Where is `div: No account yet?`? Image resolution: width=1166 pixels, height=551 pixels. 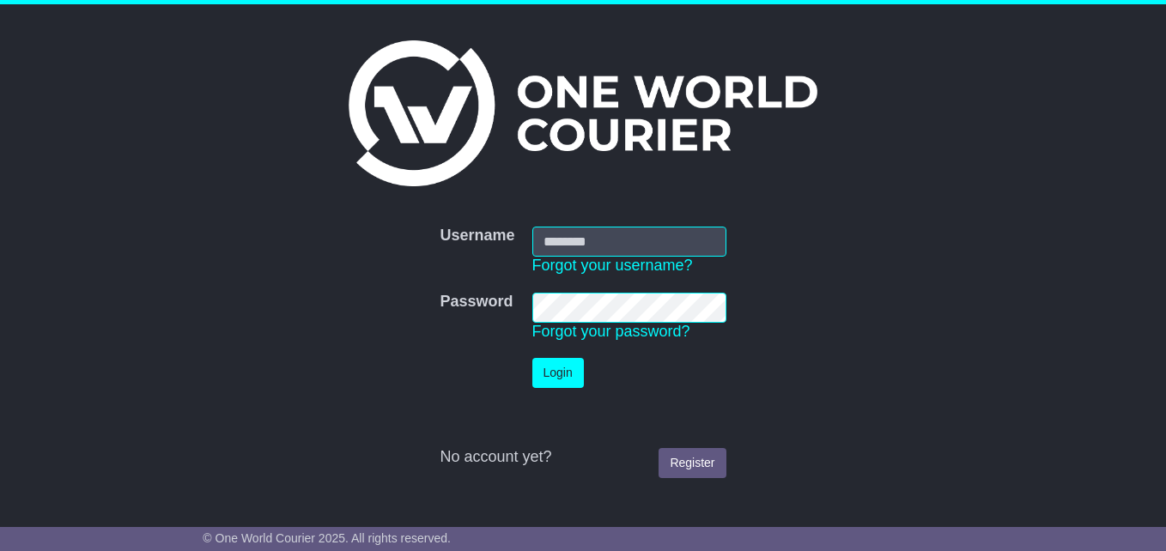
div: No account yet? is located at coordinates (582, 458).